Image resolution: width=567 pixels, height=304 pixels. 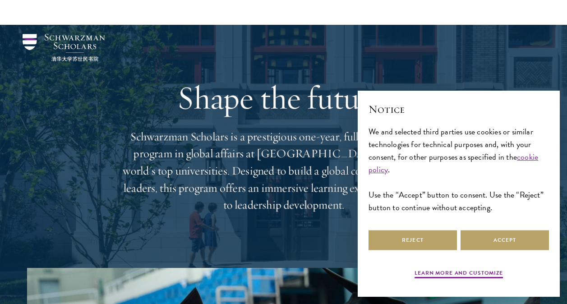 What do you see at coordinates (64, 47) in the screenshot?
I see `img: Schwarzman Scholars` at bounding box center [64, 47].